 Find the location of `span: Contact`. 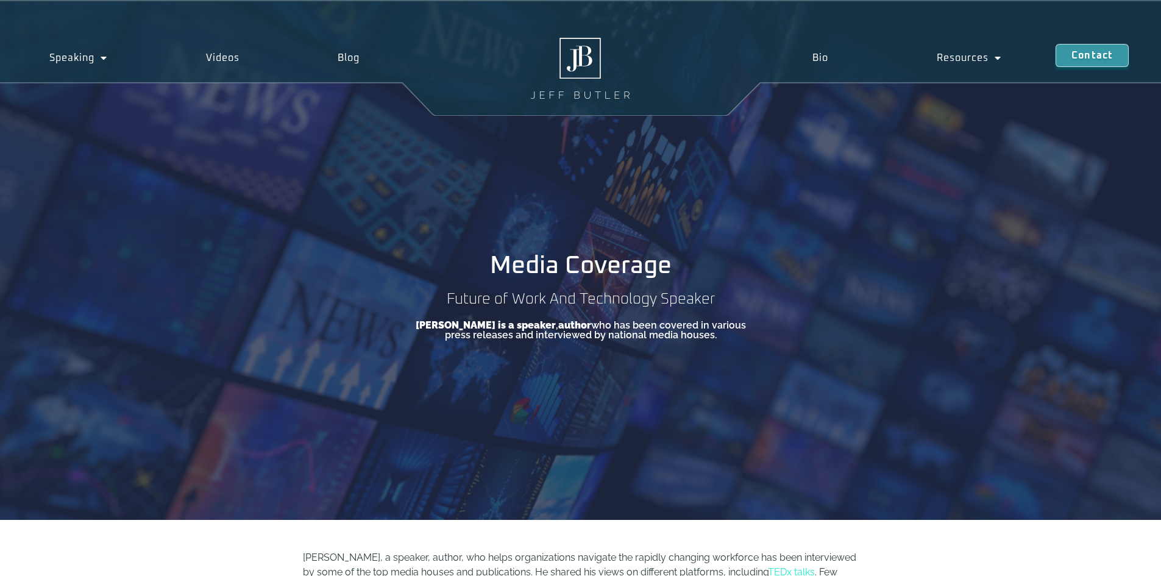

span: Contact is located at coordinates (1092, 55).